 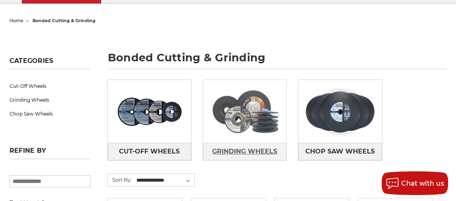 What do you see at coordinates (50, 63) in the screenshot?
I see `h5: Categories` at bounding box center [50, 63].